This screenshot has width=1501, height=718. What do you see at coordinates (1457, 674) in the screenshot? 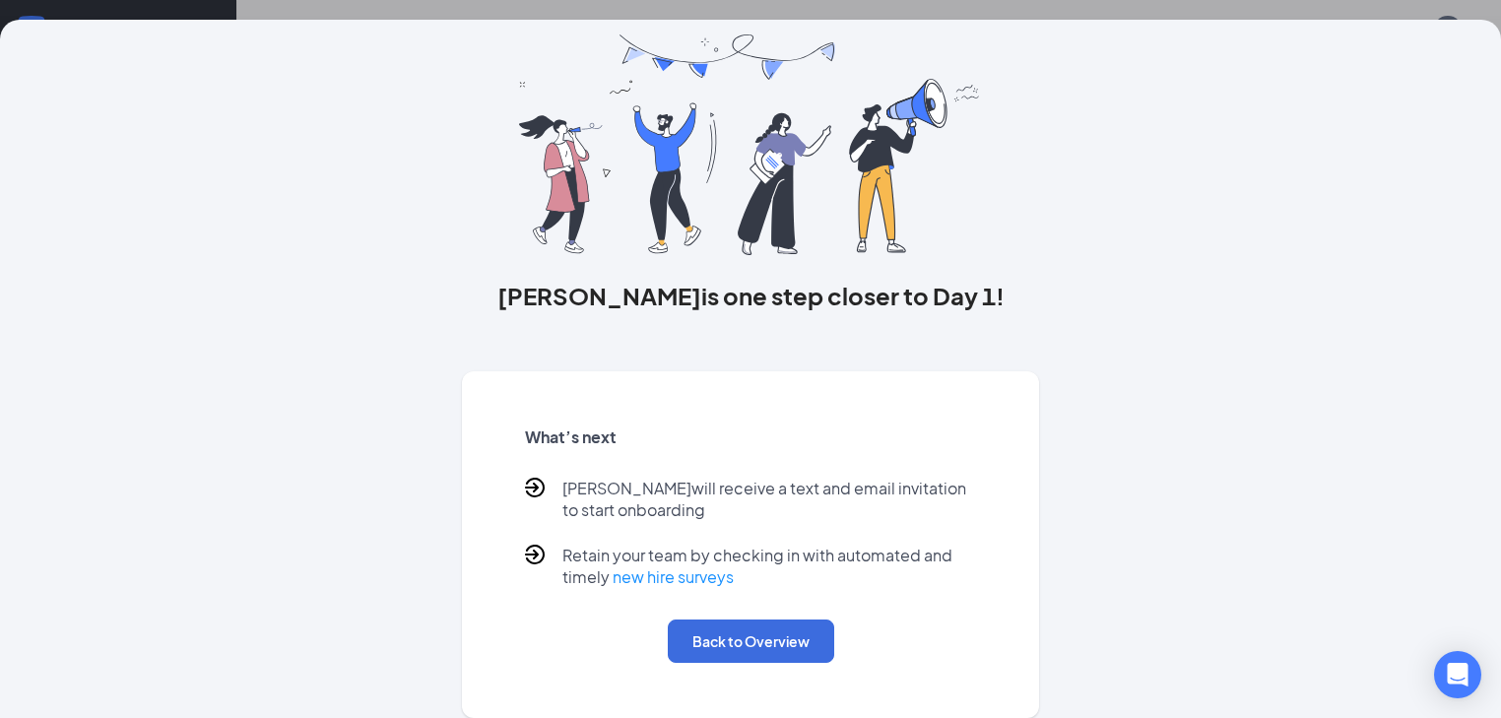
I see `div: Open Intercom Messenger` at bounding box center [1457, 674].